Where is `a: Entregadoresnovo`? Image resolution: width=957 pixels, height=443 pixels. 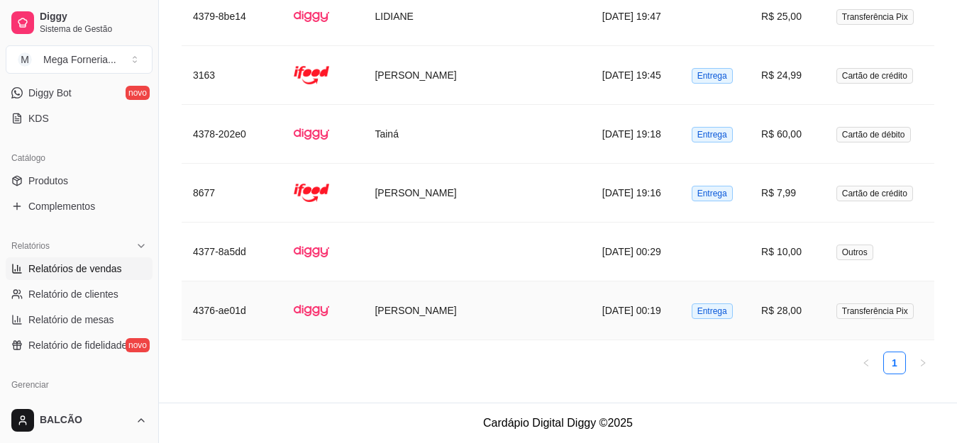
a: Entregadoresnovo is located at coordinates (79, 408).